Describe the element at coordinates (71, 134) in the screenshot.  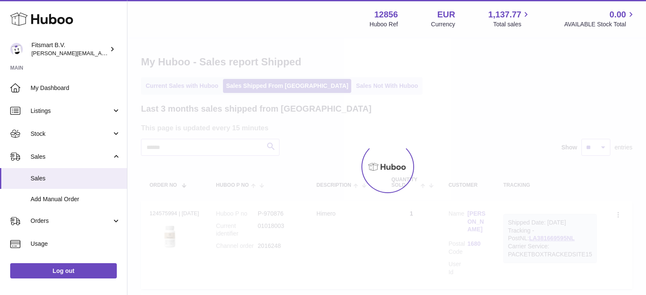
I see `span: Stock` at that location.